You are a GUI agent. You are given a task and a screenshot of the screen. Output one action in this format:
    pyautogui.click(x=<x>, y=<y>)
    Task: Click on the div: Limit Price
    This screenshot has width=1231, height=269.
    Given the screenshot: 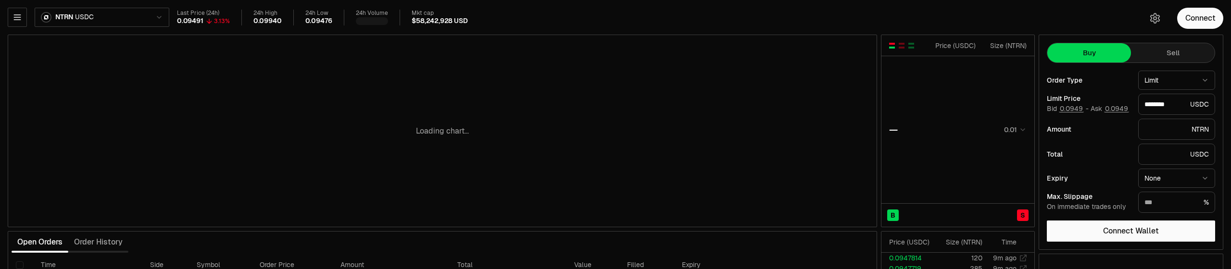 What is the action you would take?
    pyautogui.click(x=1089, y=99)
    